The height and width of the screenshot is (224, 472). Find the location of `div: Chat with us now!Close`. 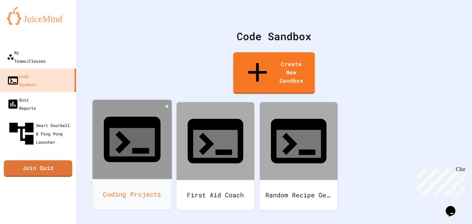

div: Chat with us now!Close is located at coordinates (25, 23).